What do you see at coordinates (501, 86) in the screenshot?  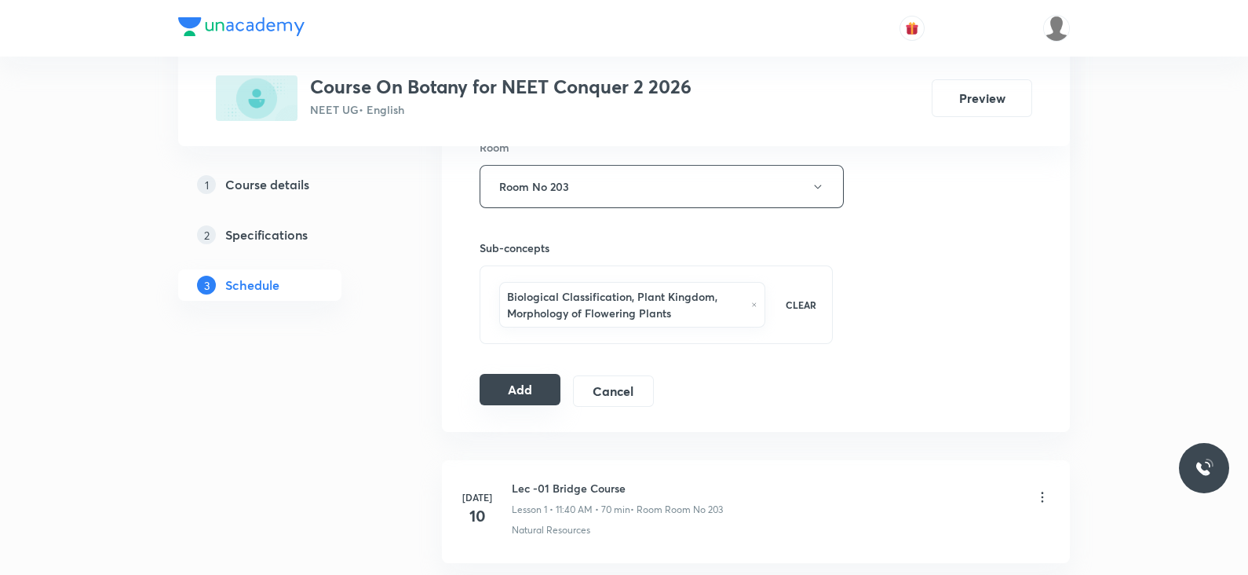 I see `h3: Course On Botany for NEET Conquer 2 2026` at bounding box center [501, 86].